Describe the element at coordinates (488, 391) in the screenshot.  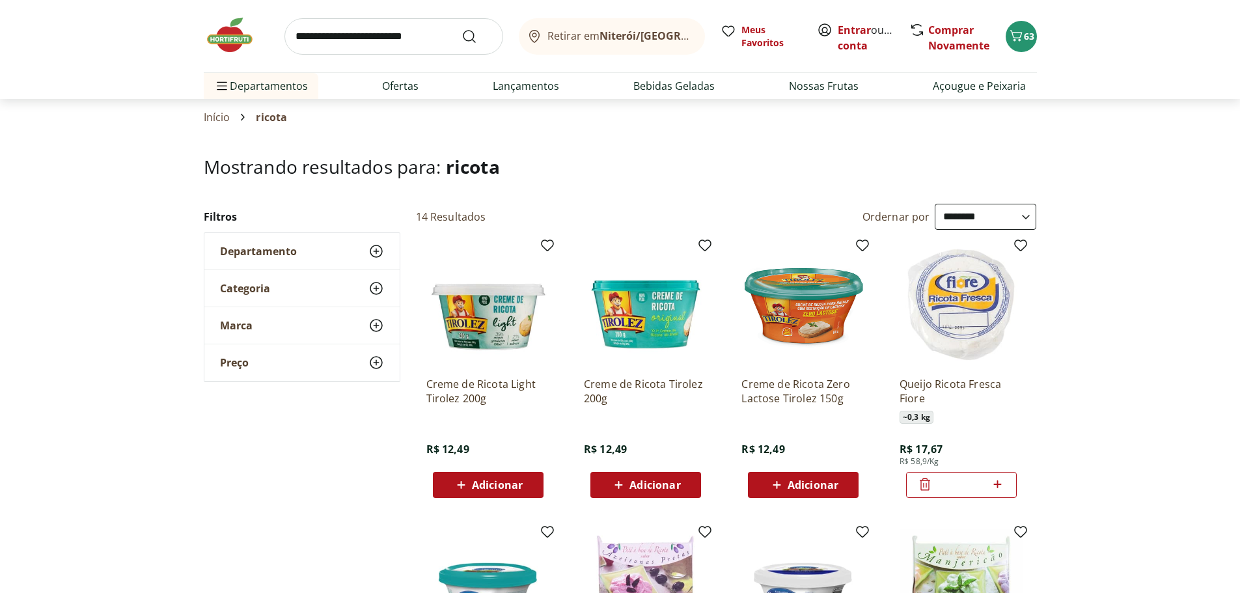
I see `p: Creme de Ricota Light Tirolez 200g` at that location.